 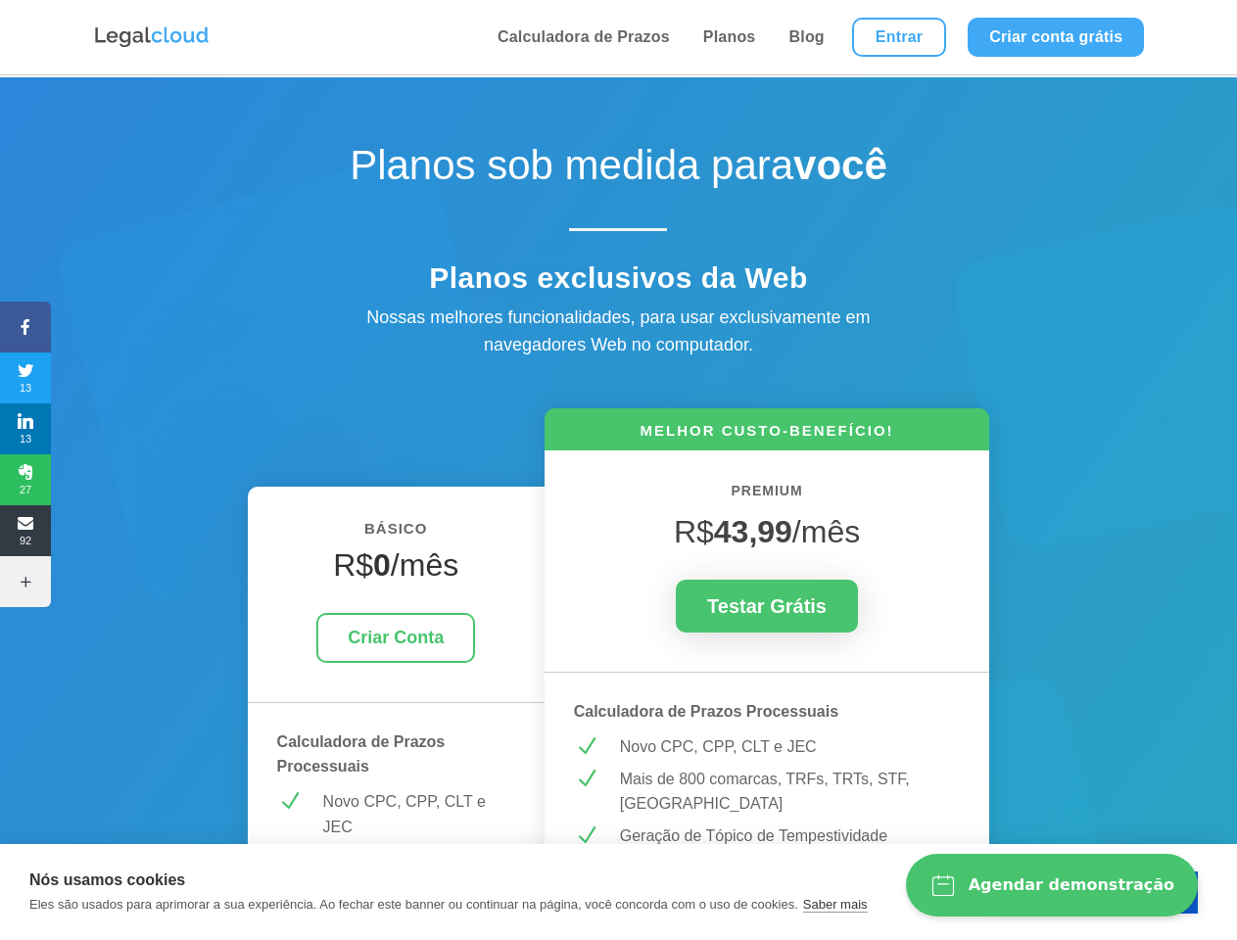 What do you see at coordinates (618, 170) in the screenshot?
I see `h1: Planos sob medida para` at bounding box center [618, 170].